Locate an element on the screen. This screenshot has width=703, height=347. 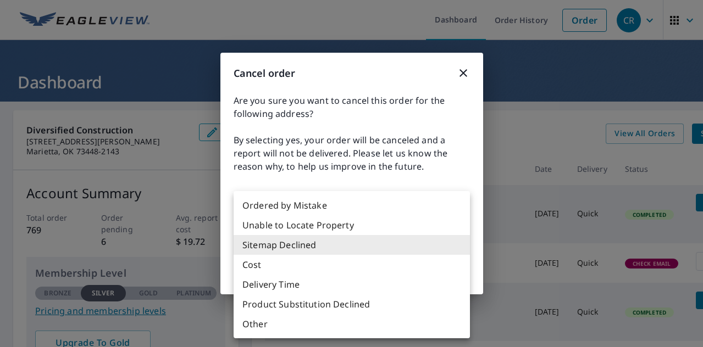
li: Other is located at coordinates (352, 324).